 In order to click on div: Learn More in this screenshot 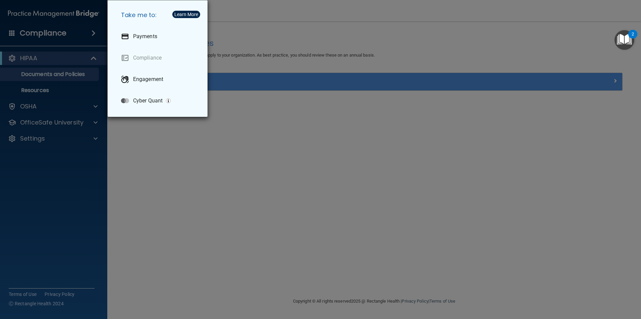, I will do `click(186, 14)`.